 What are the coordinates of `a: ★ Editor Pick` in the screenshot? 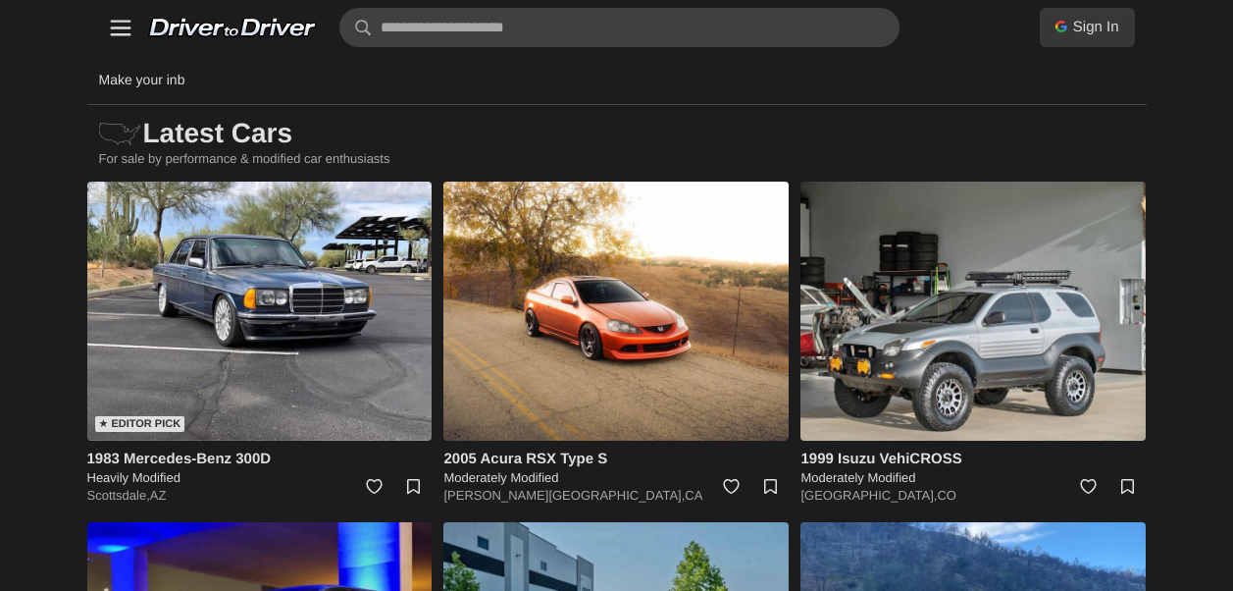 It's located at (260, 311).